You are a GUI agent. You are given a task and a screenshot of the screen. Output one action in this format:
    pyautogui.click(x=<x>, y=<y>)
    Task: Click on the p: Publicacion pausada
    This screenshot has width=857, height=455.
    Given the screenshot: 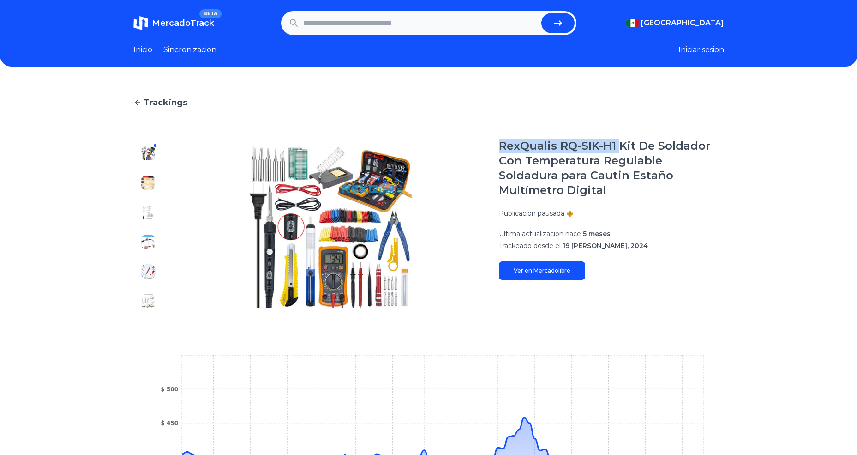 What is the action you would take?
    pyautogui.click(x=532, y=213)
    